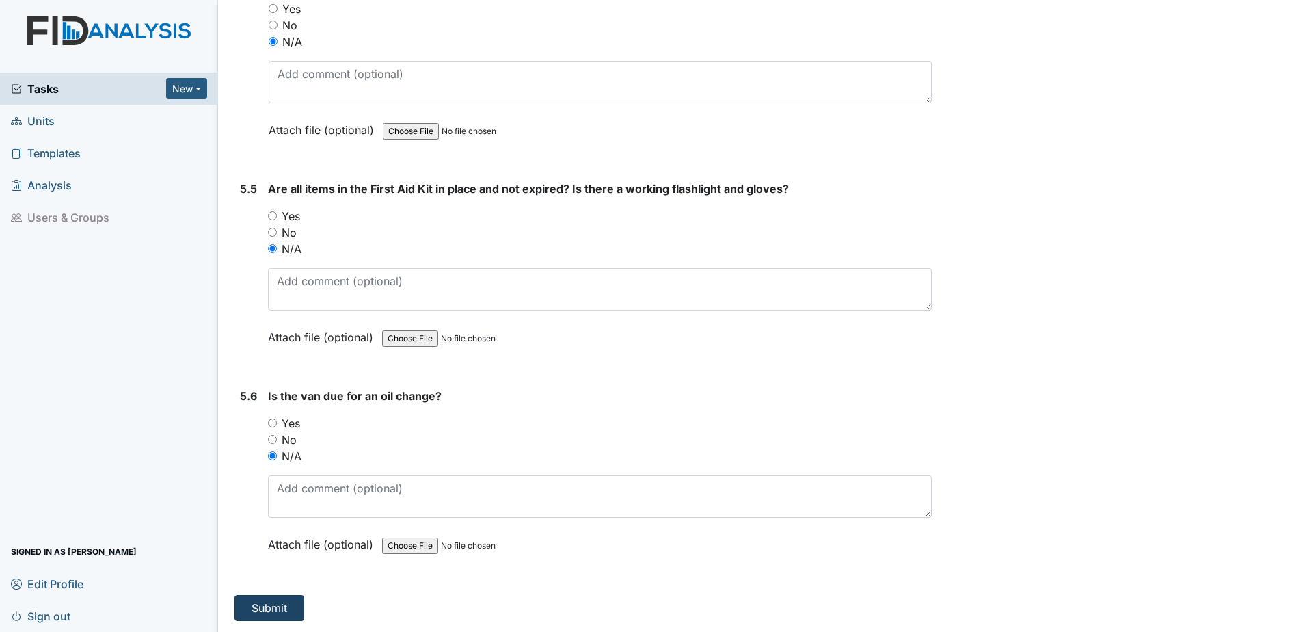  Describe the element at coordinates (269, 608) in the screenshot. I see `button: Submit` at that location.